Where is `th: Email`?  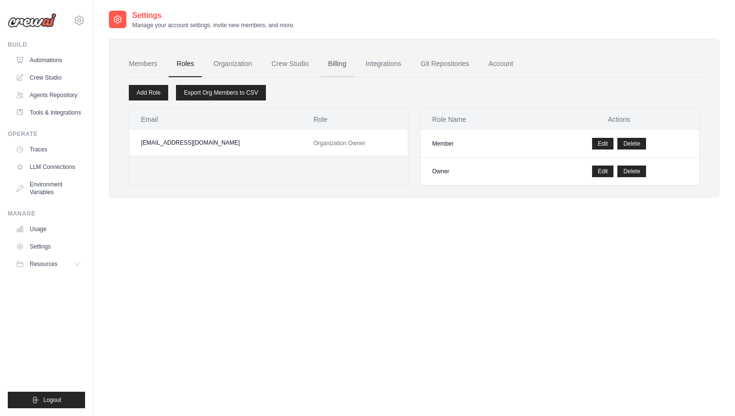 th: Email is located at coordinates (215, 120).